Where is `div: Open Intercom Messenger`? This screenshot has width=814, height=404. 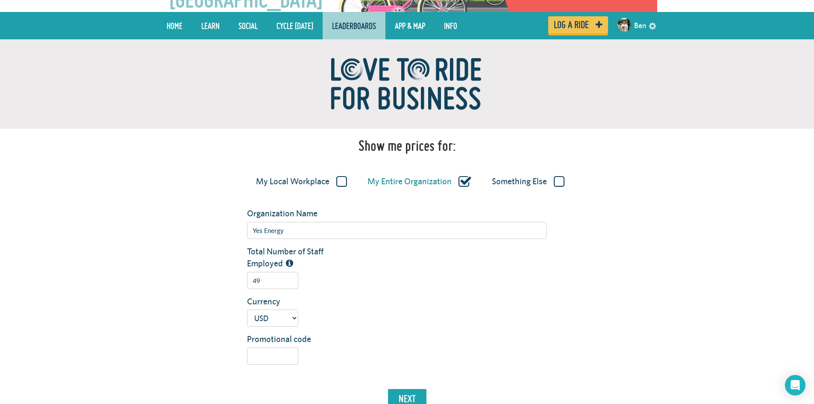
div: Open Intercom Messenger is located at coordinates (796, 385).